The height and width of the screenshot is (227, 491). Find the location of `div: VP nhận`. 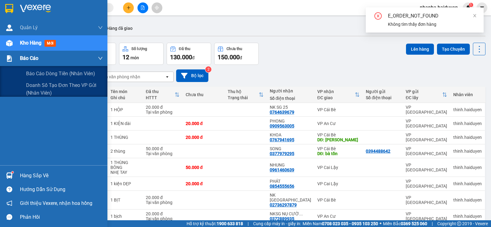

div: VP nhận is located at coordinates (336, 92).